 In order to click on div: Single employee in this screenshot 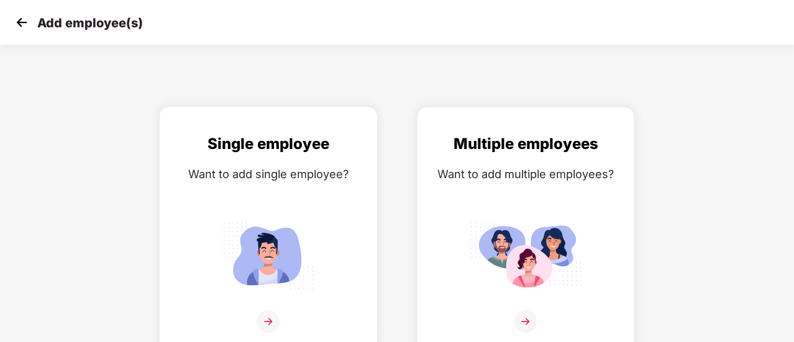, I will do `click(268, 144)`.